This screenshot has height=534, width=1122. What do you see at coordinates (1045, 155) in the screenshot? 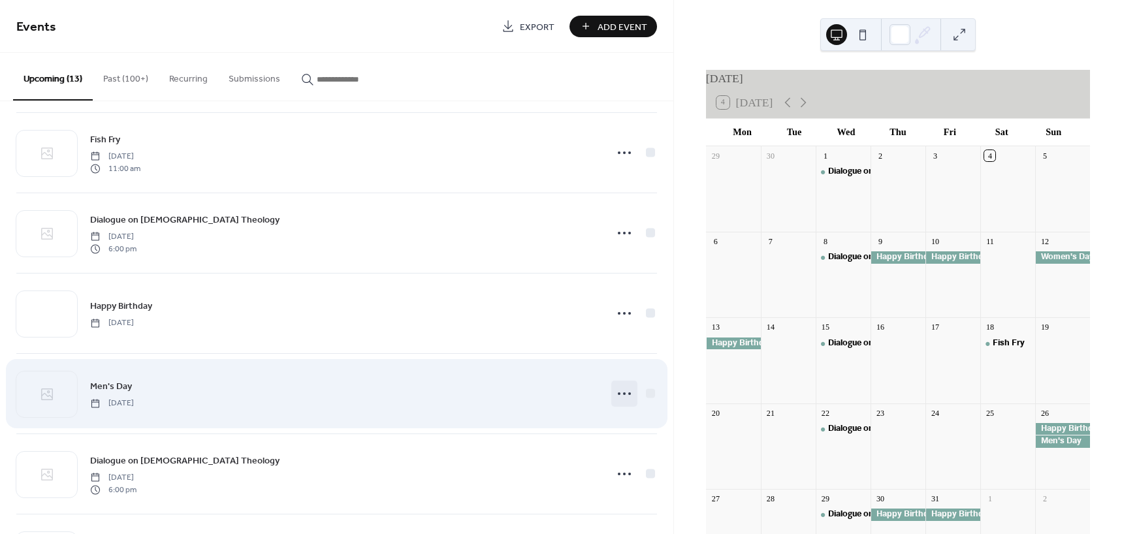
I see `div: 5` at bounding box center [1045, 155].